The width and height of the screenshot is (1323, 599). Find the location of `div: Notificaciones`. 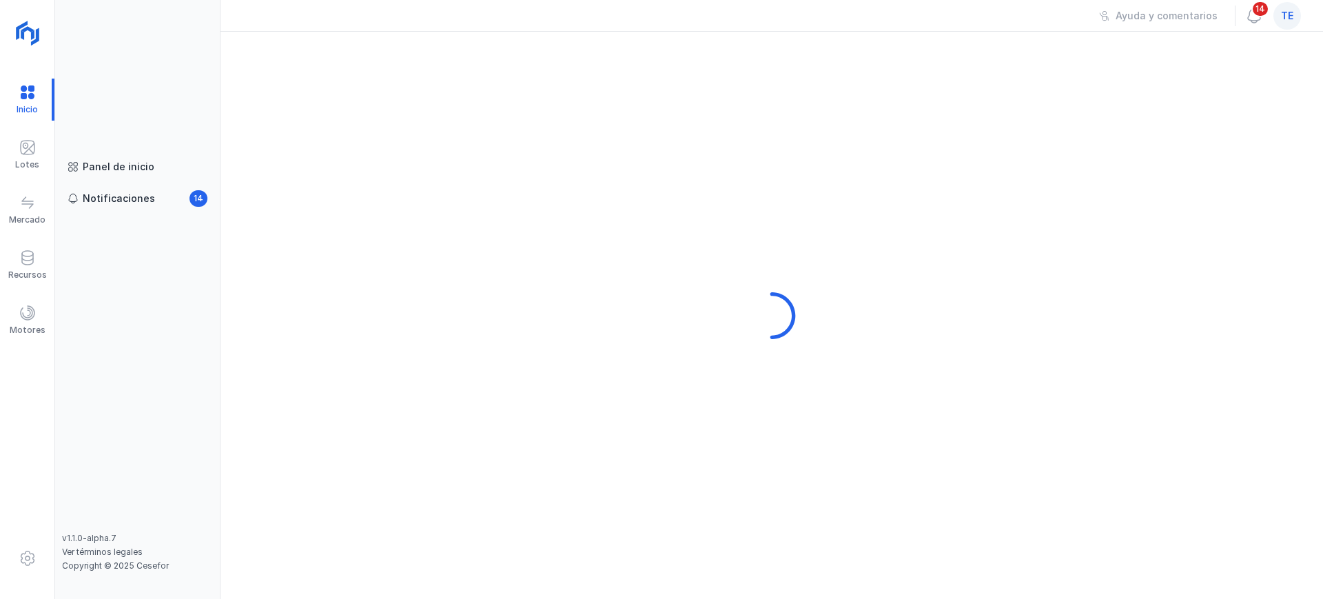

div: Notificaciones is located at coordinates (118, 198).